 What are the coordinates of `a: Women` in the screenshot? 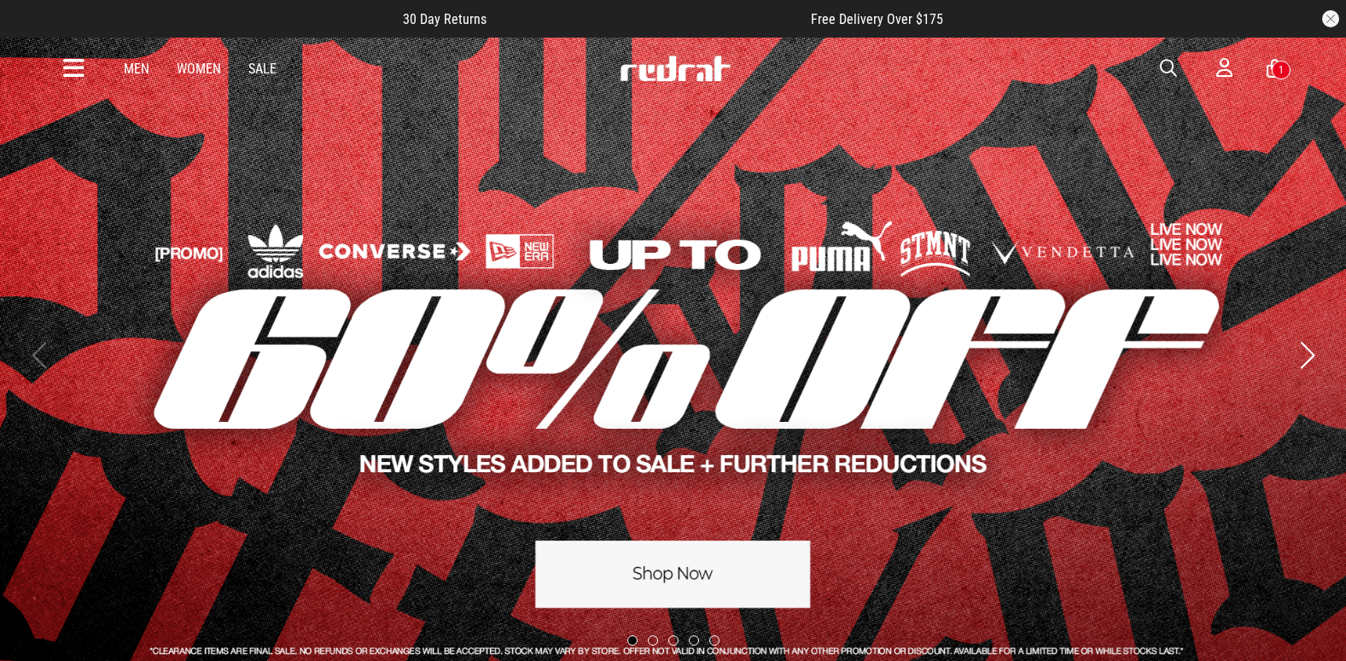 It's located at (199, 68).